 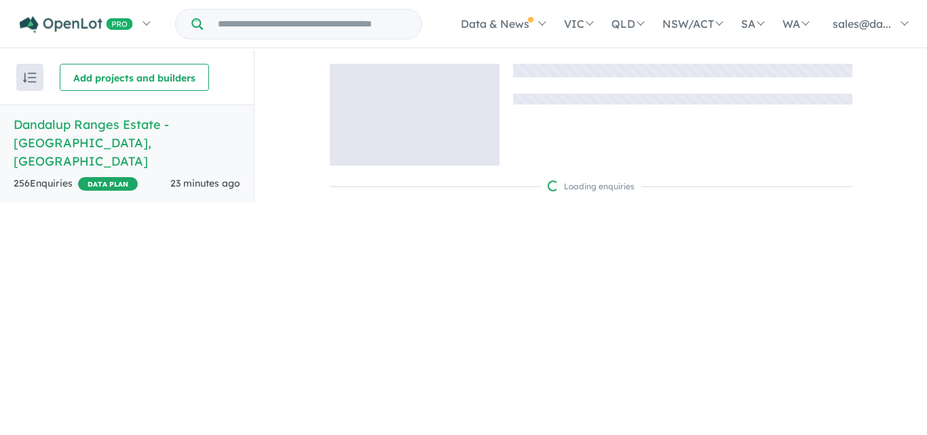 What do you see at coordinates (134, 77) in the screenshot?
I see `button: Add projects and builders` at bounding box center [134, 77].